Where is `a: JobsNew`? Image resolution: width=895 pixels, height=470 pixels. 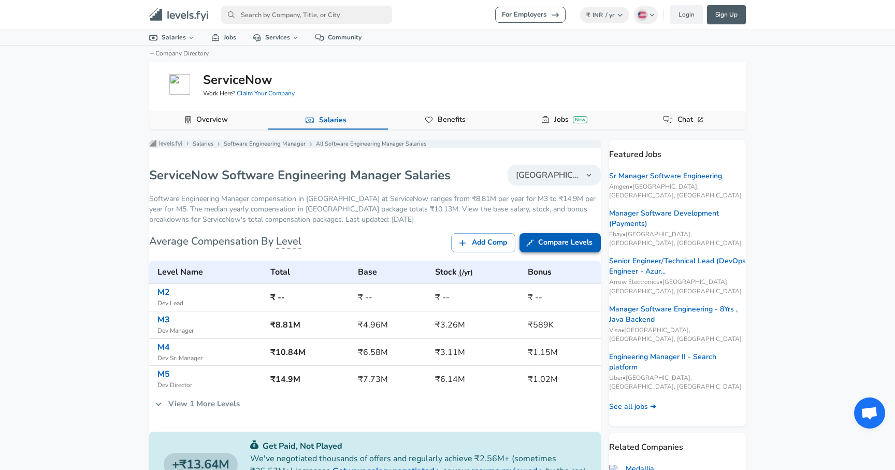 a: JobsNew is located at coordinates (571, 120).